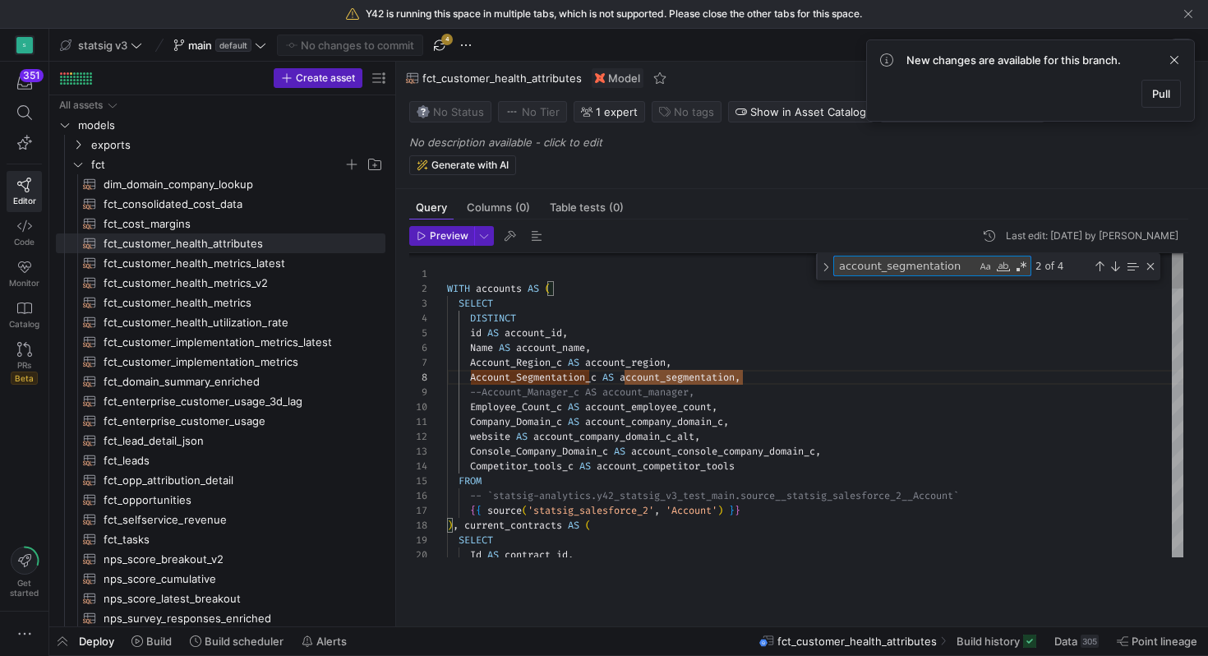 This screenshot has width=1208, height=656. What do you see at coordinates (418, 392) in the screenshot?
I see `div: 9` at bounding box center [418, 392].